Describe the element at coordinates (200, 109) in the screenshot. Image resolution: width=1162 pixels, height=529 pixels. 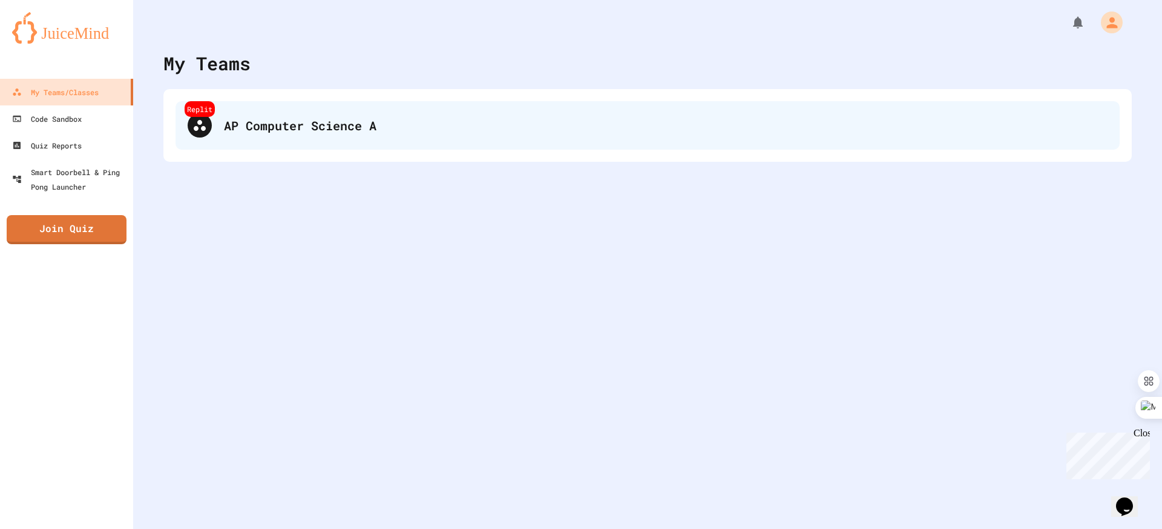
I see `div: Replit` at that location.